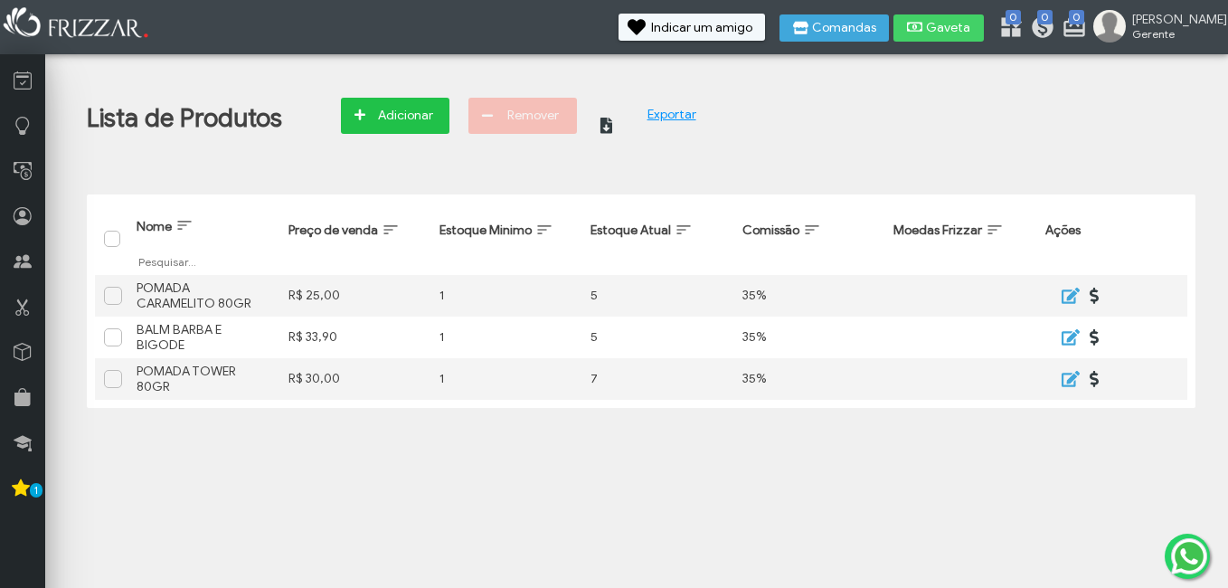 The height and width of the screenshot is (588, 1228). What do you see at coordinates (355, 295) in the screenshot?
I see `div: R$ 25,00` at bounding box center [355, 295].